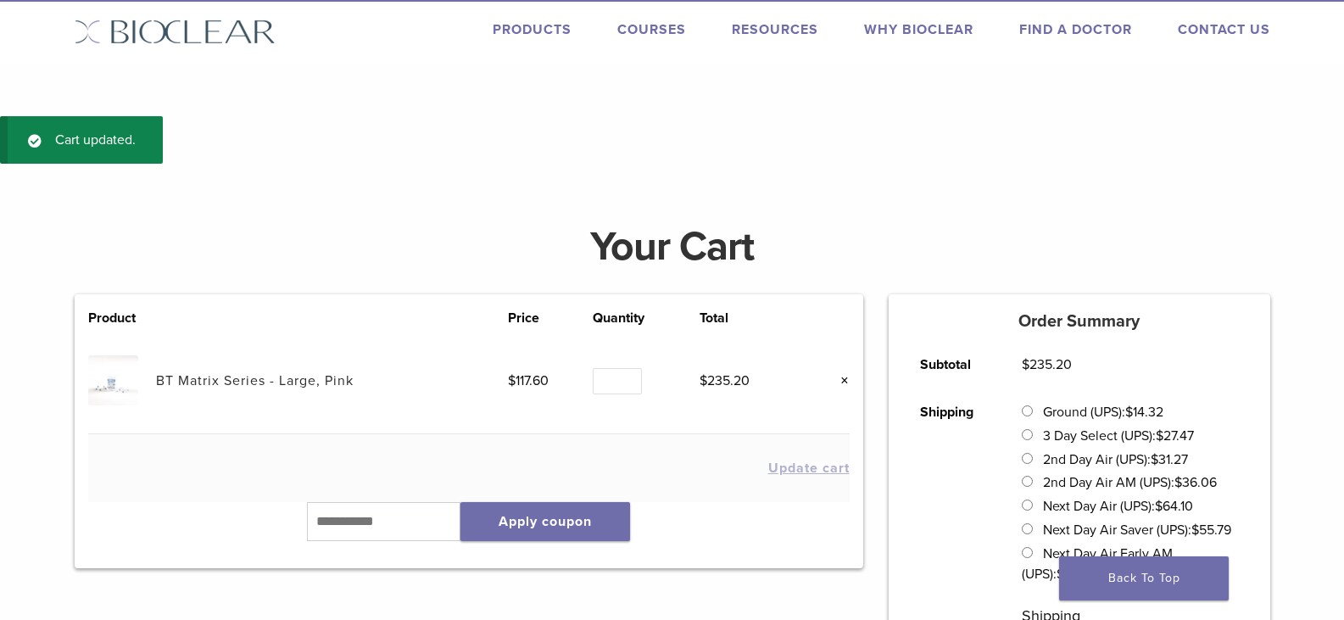  Describe the element at coordinates (918, 30) in the screenshot. I see `a: Why Bioclear` at that location.